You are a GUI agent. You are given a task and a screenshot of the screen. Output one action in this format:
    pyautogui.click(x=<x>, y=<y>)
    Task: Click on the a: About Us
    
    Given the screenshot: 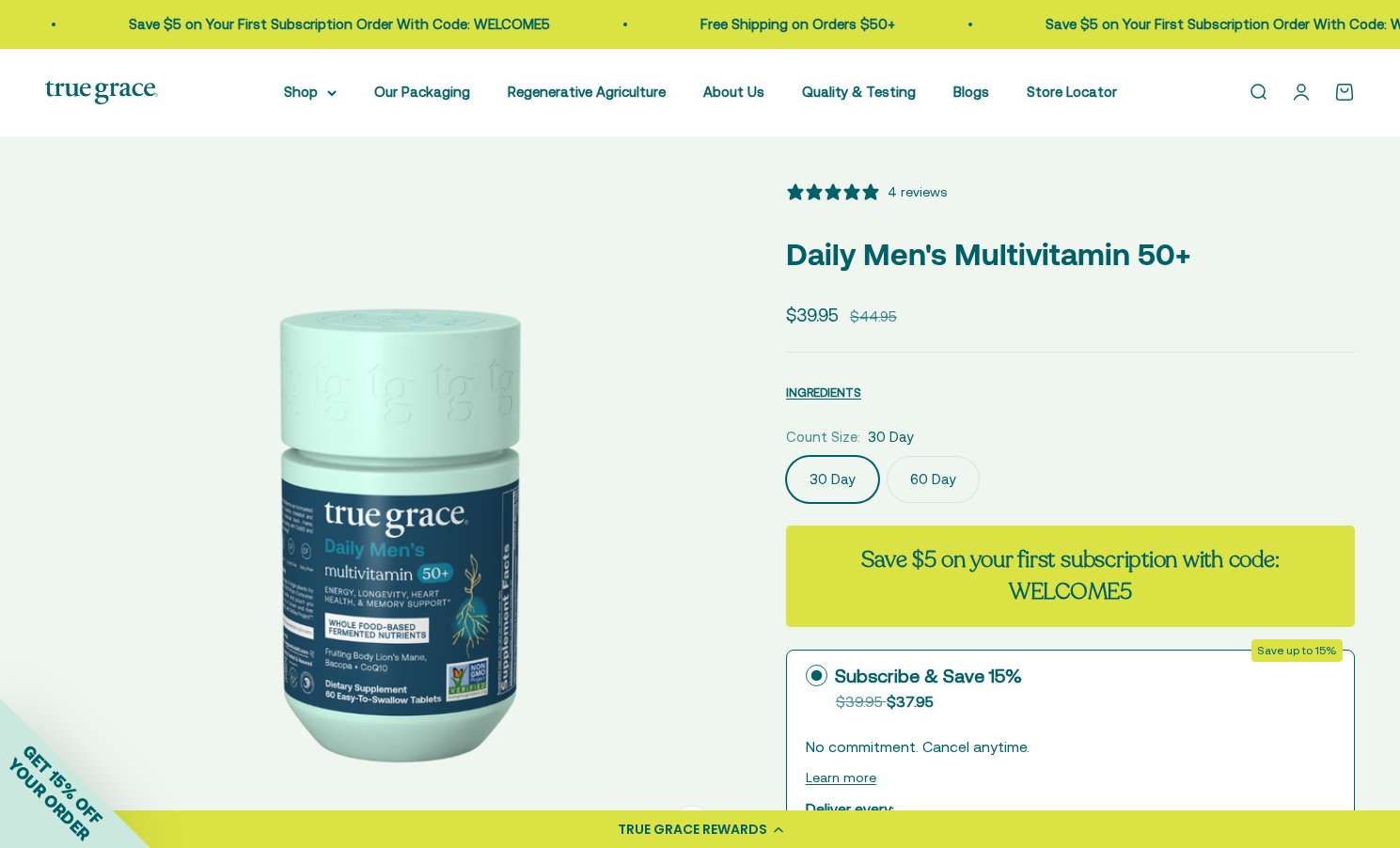 What is the action you would take?
    pyautogui.click(x=733, y=91)
    